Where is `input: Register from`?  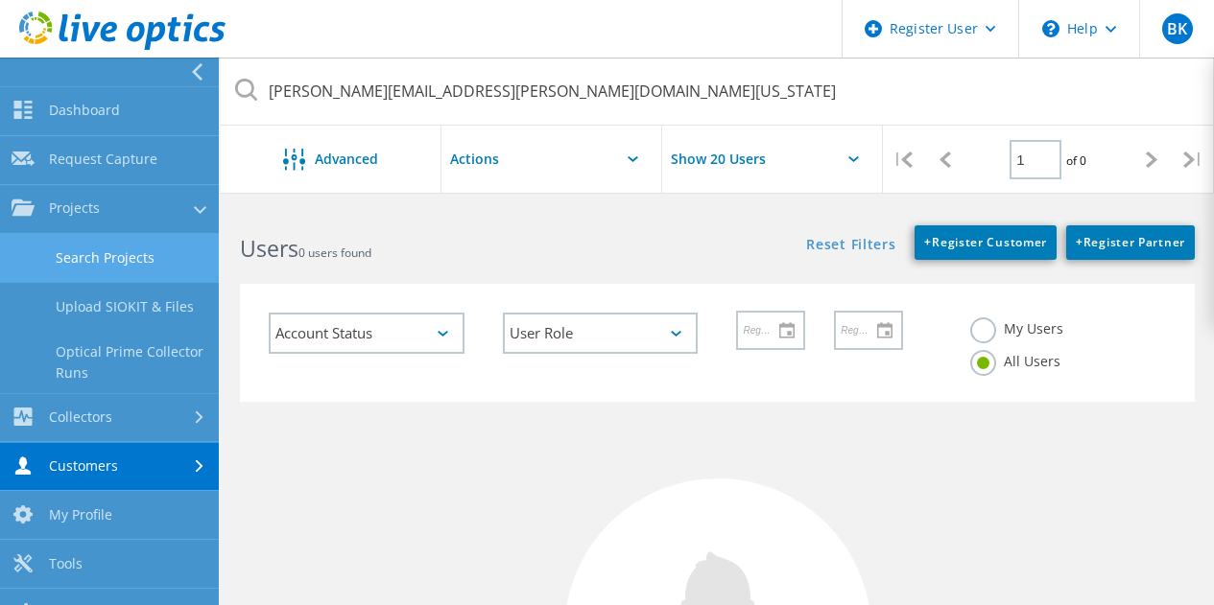 input: Register from is located at coordinates (764, 330).